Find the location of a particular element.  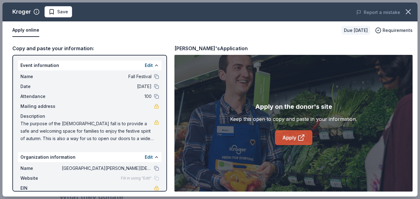

span: Fill in using "Edit" is located at coordinates (136, 178).